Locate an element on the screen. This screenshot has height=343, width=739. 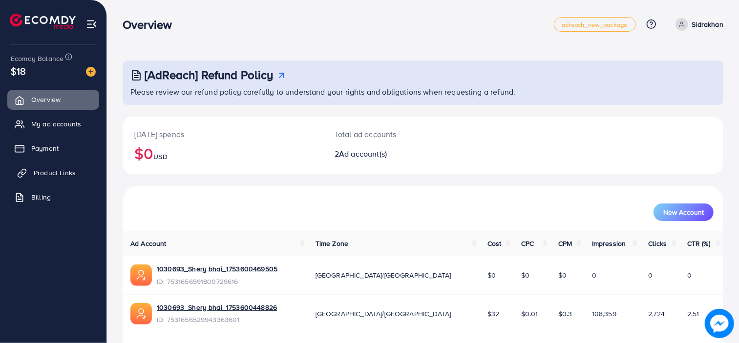
span: ID: 7531656591800729616 is located at coordinates (217, 282).